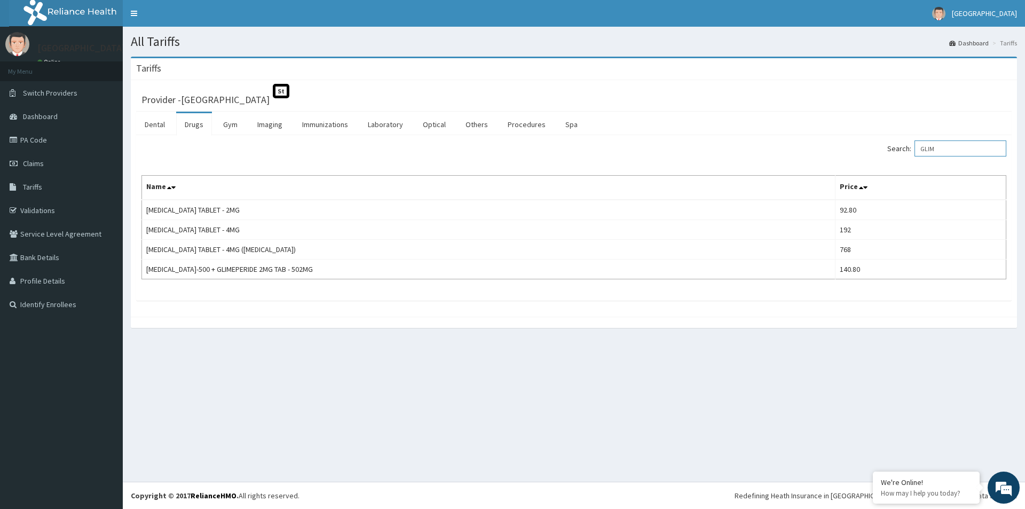 The image size is (1025, 509). I want to click on input: Search:, so click(961, 148).